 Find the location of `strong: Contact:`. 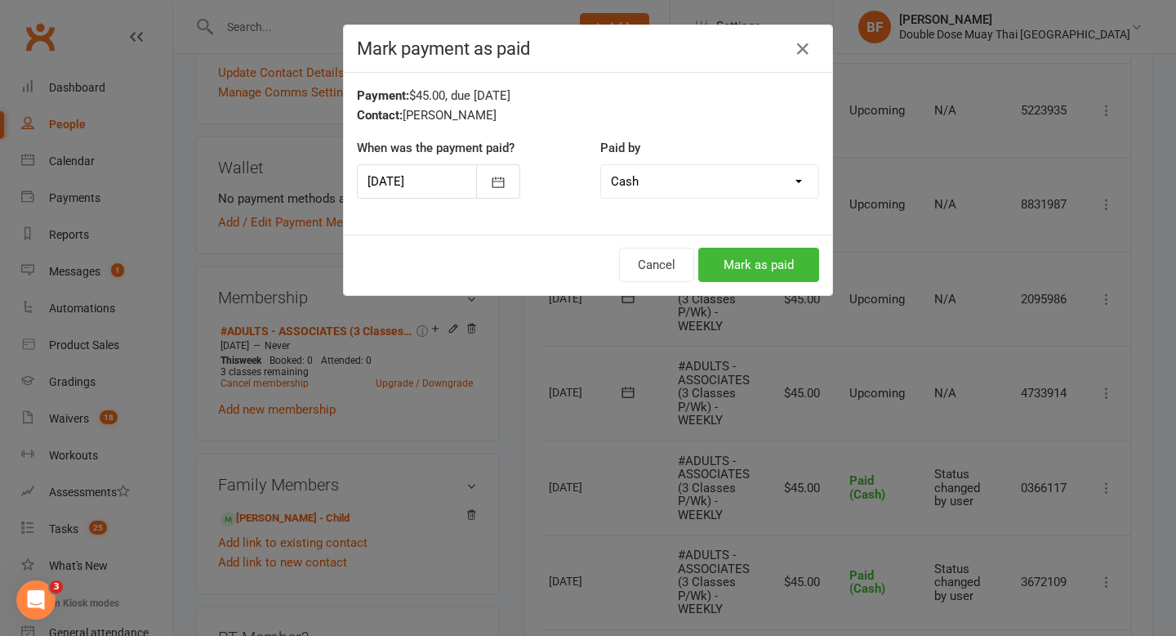

strong: Contact: is located at coordinates (380, 115).